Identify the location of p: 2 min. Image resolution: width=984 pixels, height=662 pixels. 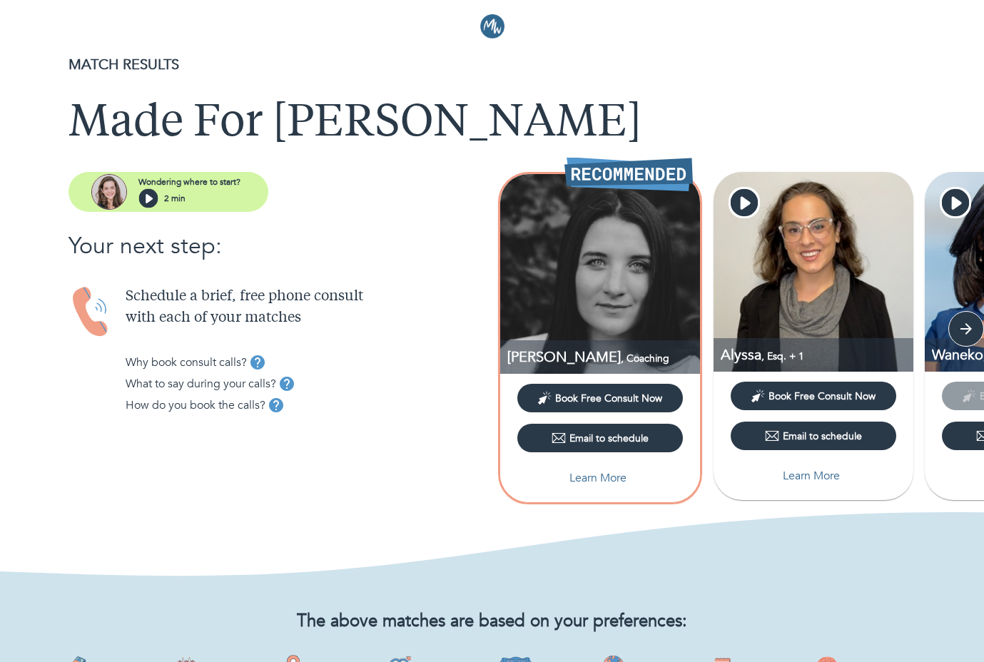
(175, 198).